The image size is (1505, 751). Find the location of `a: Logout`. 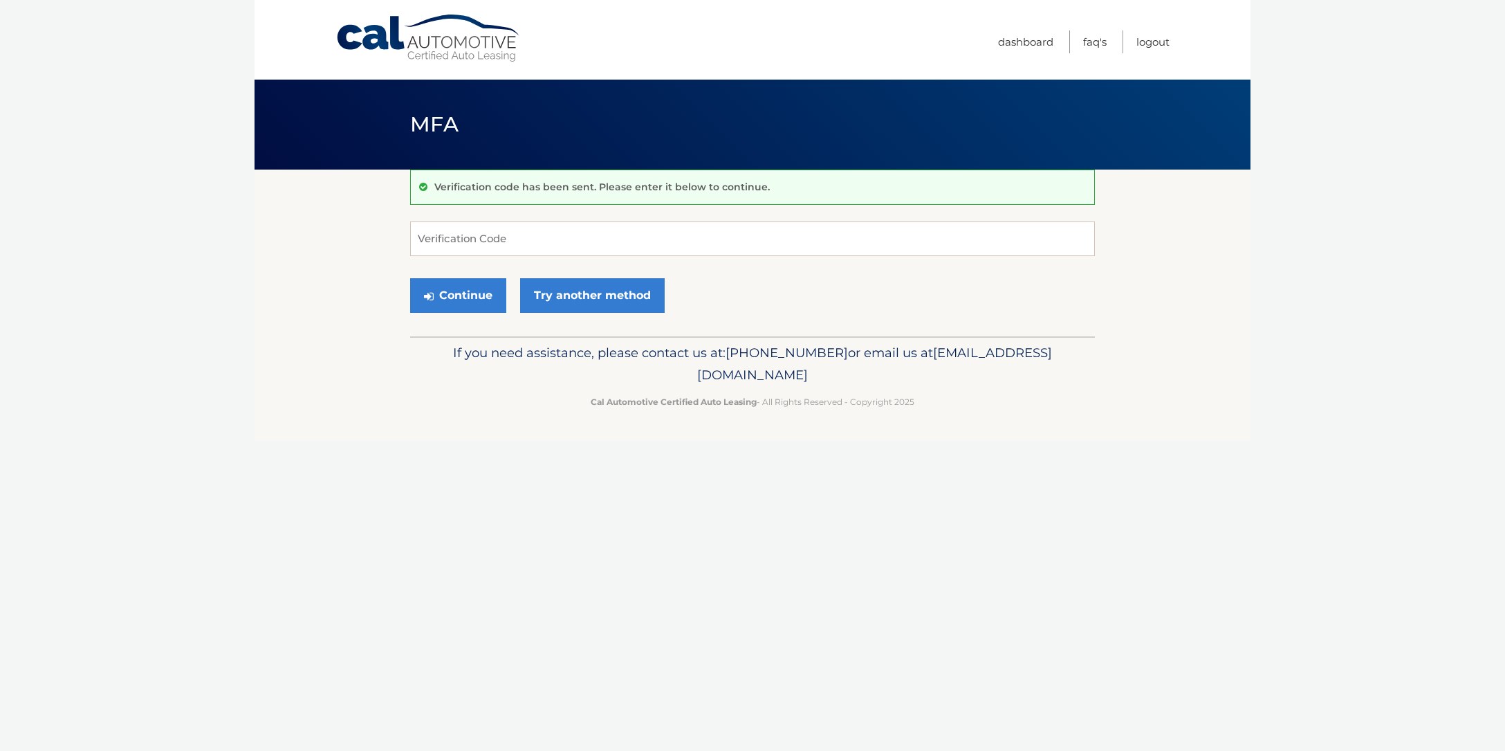

a: Logout is located at coordinates (1153, 42).